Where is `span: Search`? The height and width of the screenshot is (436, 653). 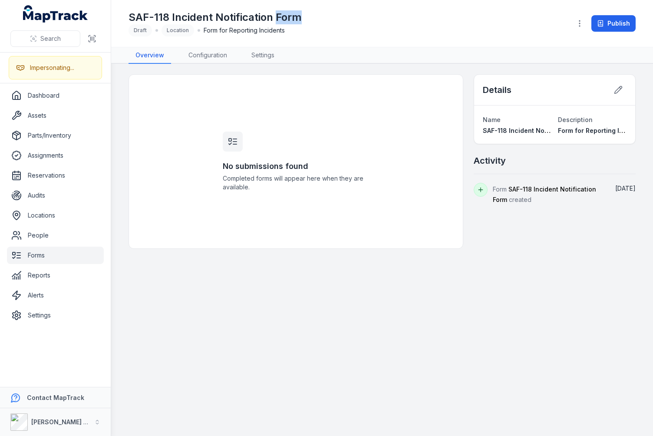
span: Search is located at coordinates (50, 39).